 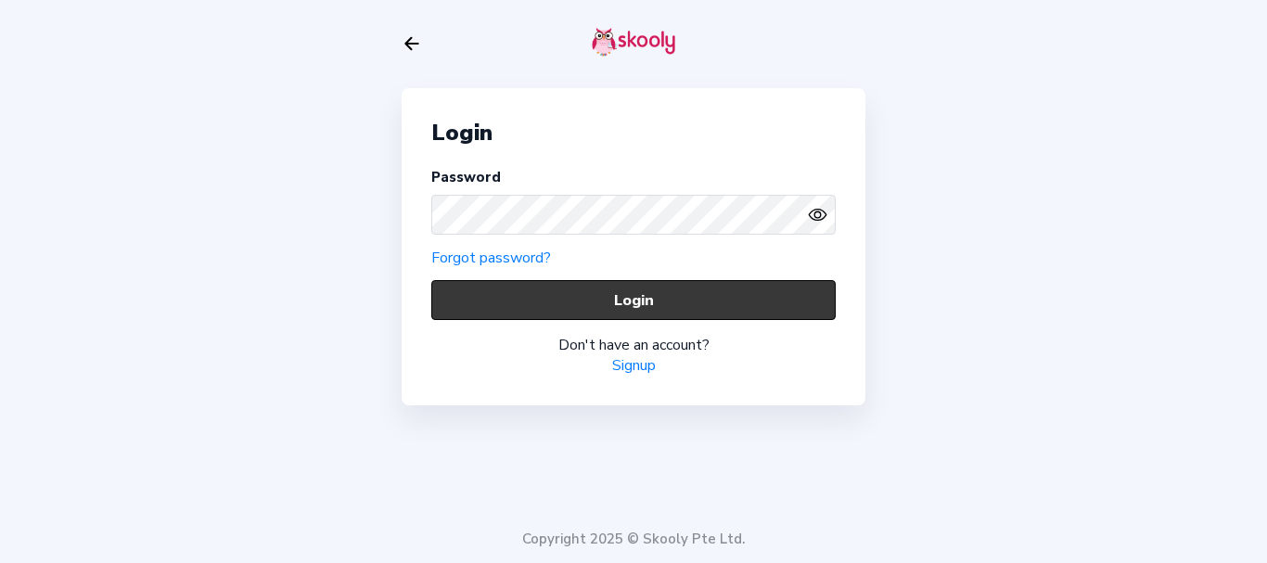 What do you see at coordinates (490, 258) in the screenshot?
I see `a: Forgot password?` at bounding box center [490, 258].